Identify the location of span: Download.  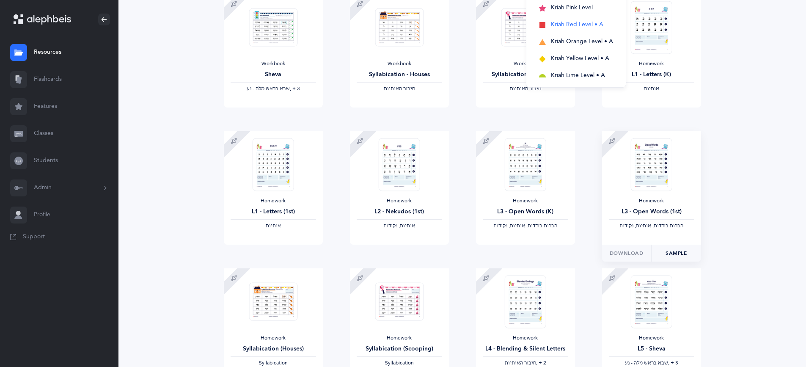
(627, 253).